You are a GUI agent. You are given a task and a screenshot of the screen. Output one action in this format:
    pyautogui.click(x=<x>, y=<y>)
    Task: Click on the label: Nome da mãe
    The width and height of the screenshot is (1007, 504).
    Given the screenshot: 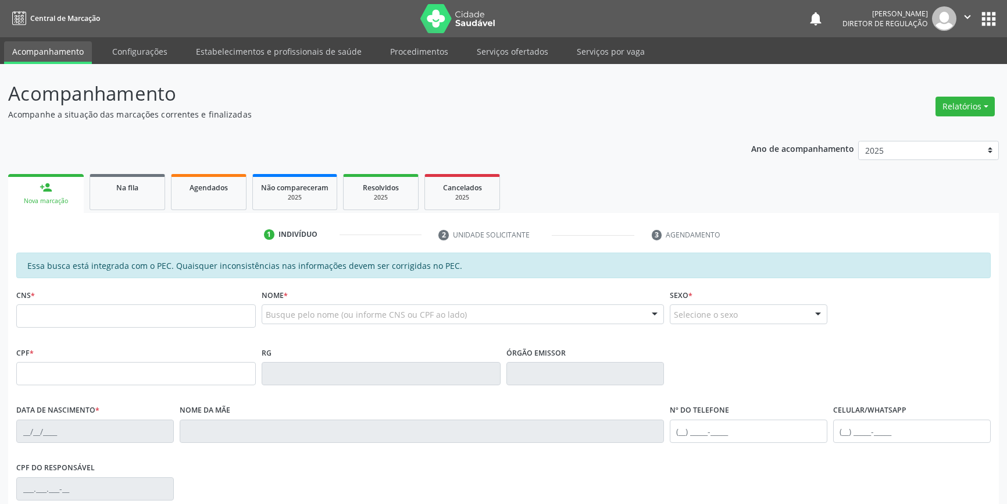 What is the action you would take?
    pyautogui.click(x=205, y=410)
    